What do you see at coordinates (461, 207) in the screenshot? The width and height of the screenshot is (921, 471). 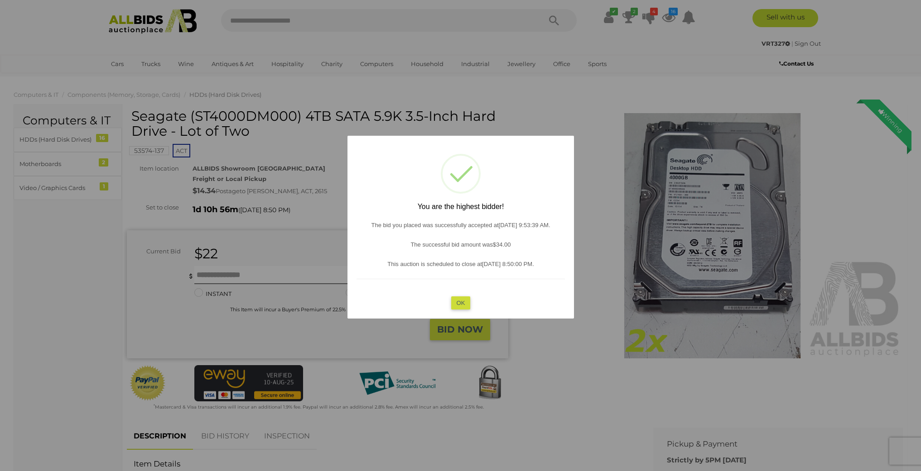 I see `h2: You are the highest bidder!` at bounding box center [461, 207].